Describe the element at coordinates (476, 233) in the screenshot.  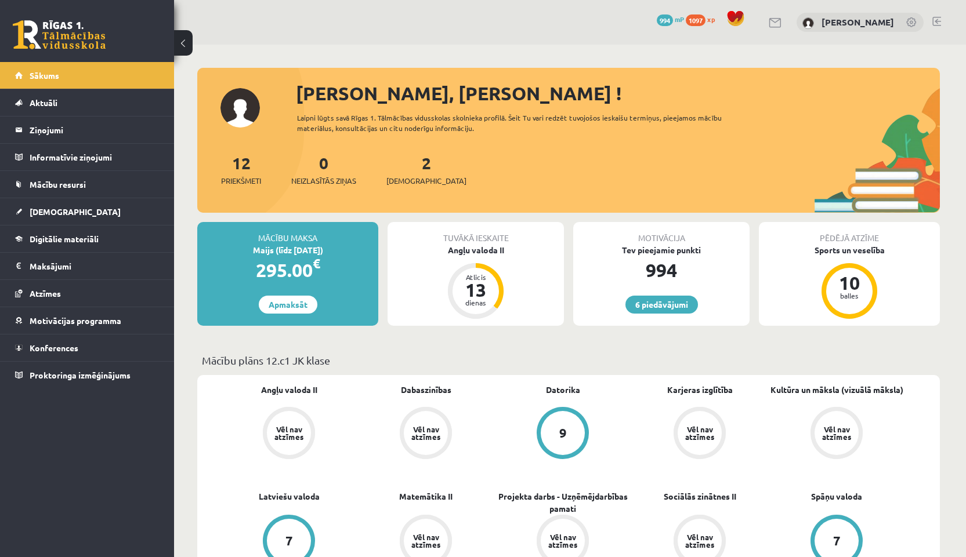
I see `div: Tuvākā ieskaite` at that location.